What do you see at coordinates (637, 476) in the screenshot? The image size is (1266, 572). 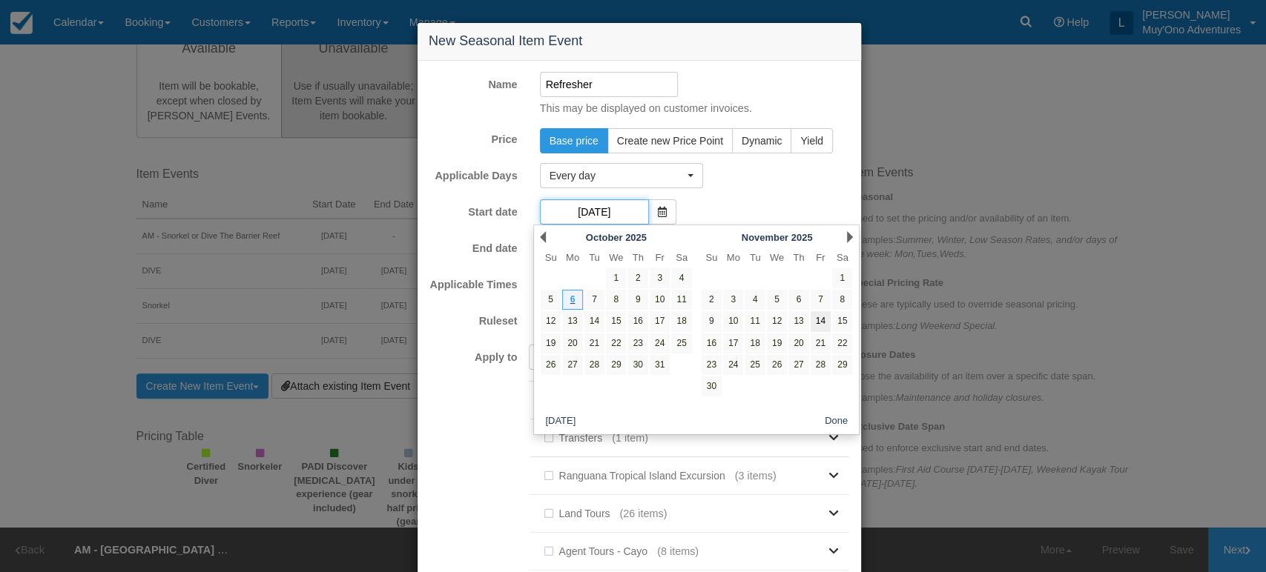 I see `label: Ranguana Tropical Island Excursion` at bounding box center [637, 476].